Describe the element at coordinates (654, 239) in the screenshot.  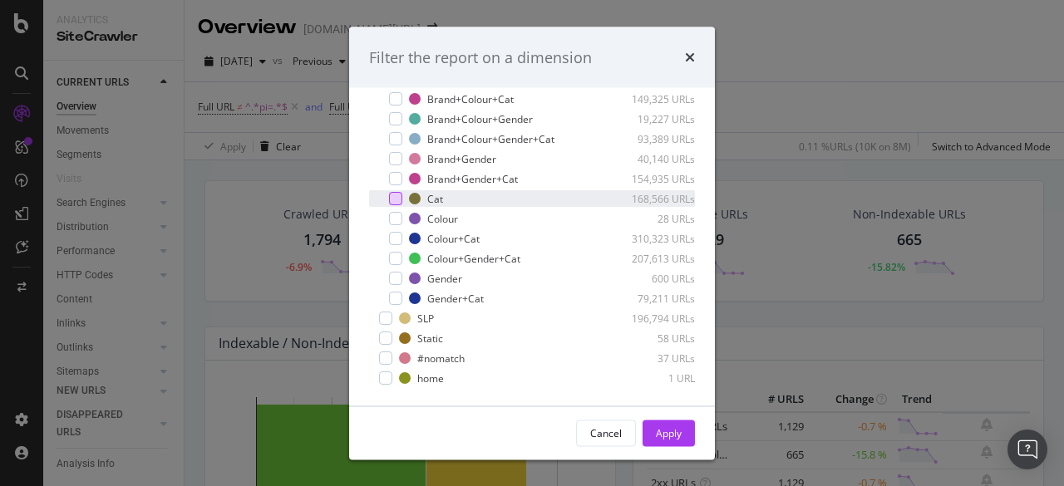
I see `div: 310,323 URLs` at that location.